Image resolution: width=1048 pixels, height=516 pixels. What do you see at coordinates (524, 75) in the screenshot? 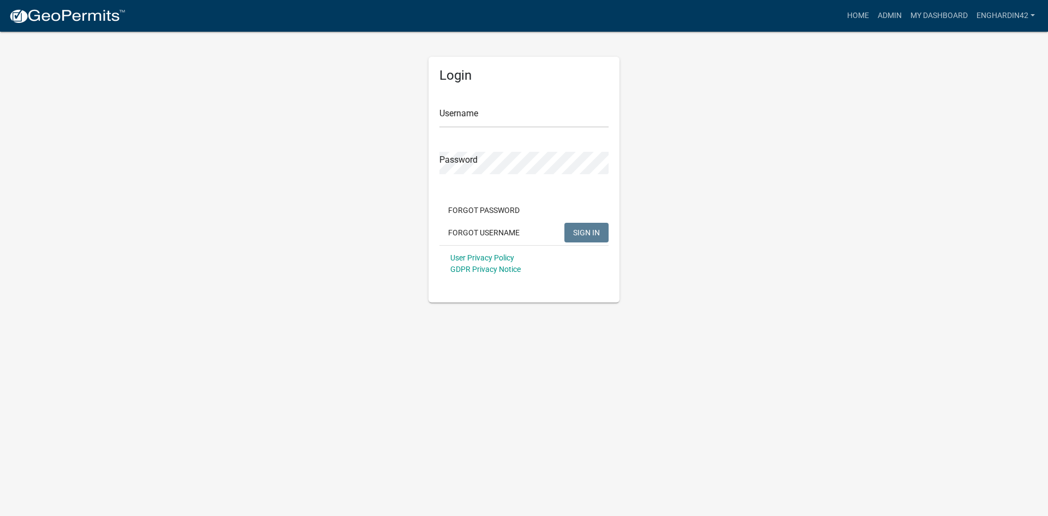
I see `h5: Login` at bounding box center [524, 75].